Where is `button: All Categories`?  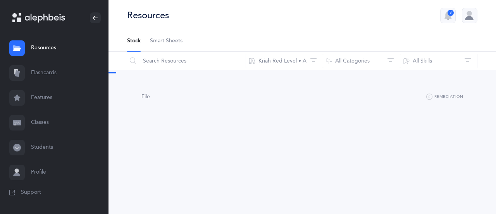
button: All Categories is located at coordinates (362, 61).